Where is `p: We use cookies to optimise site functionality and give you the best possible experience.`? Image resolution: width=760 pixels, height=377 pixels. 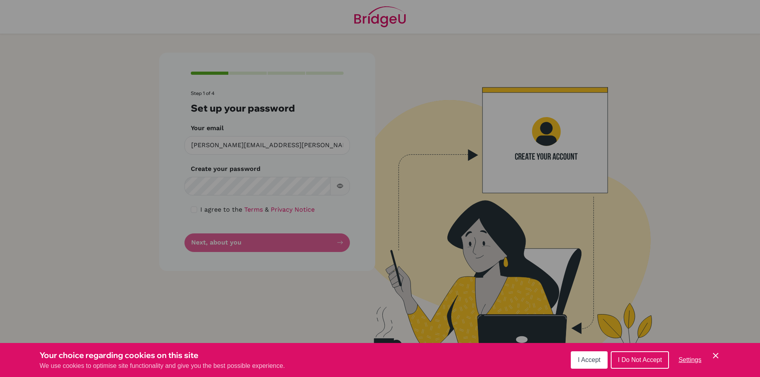
p: We use cookies to optimise site functionality and give you the best possible experience. is located at coordinates (162, 366).